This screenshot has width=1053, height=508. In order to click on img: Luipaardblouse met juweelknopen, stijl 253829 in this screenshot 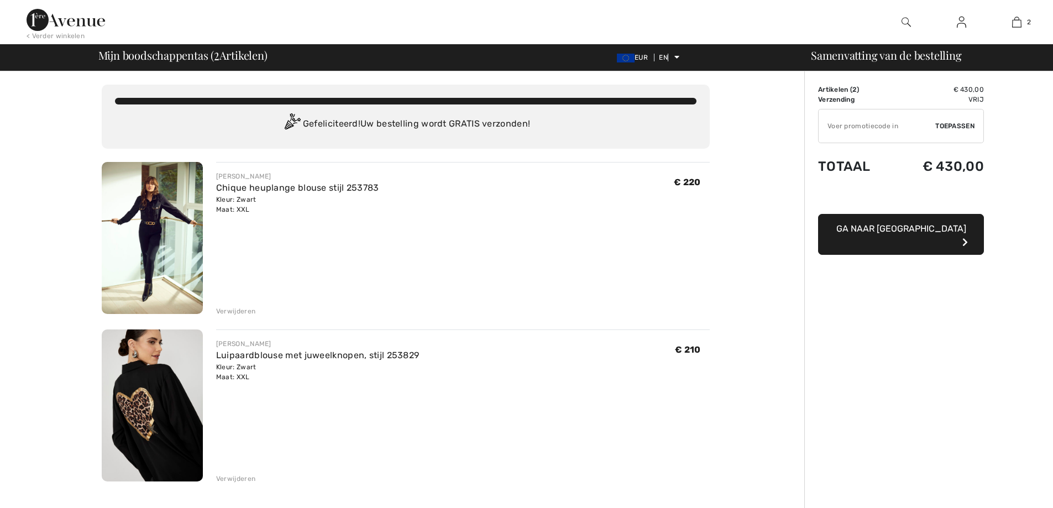, I will do `click(152, 405)`.